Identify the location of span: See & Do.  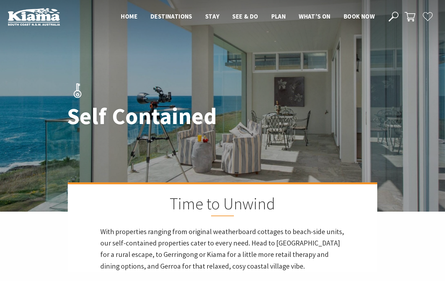
(245, 16).